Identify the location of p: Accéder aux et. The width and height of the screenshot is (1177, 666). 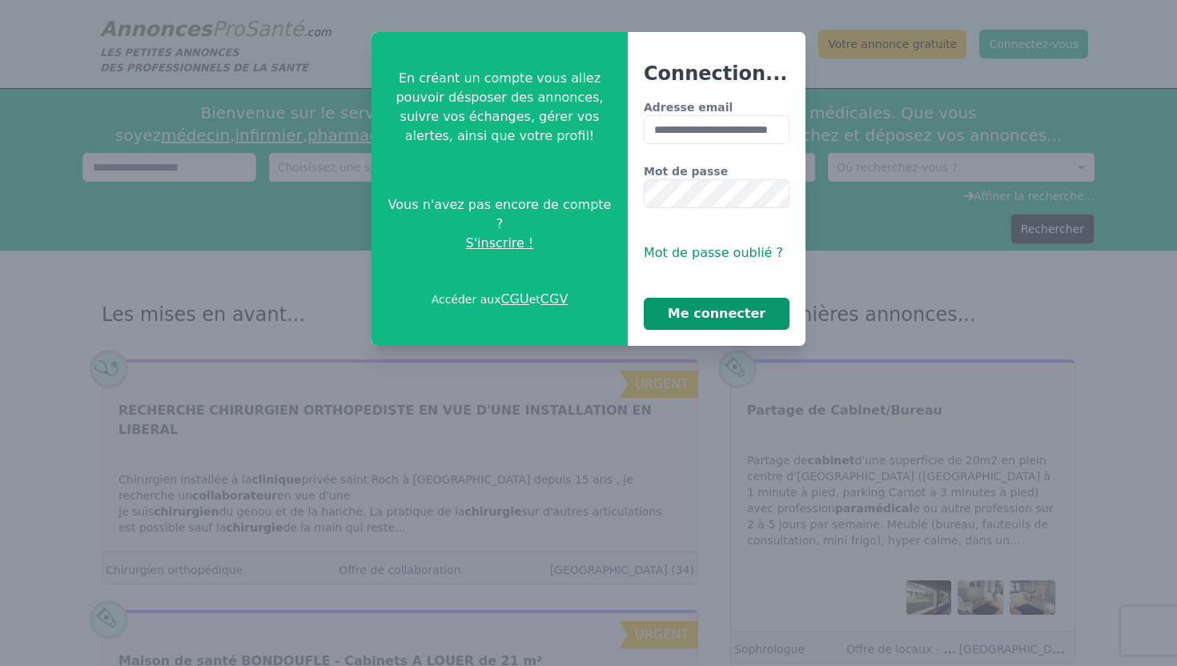
(500, 299).